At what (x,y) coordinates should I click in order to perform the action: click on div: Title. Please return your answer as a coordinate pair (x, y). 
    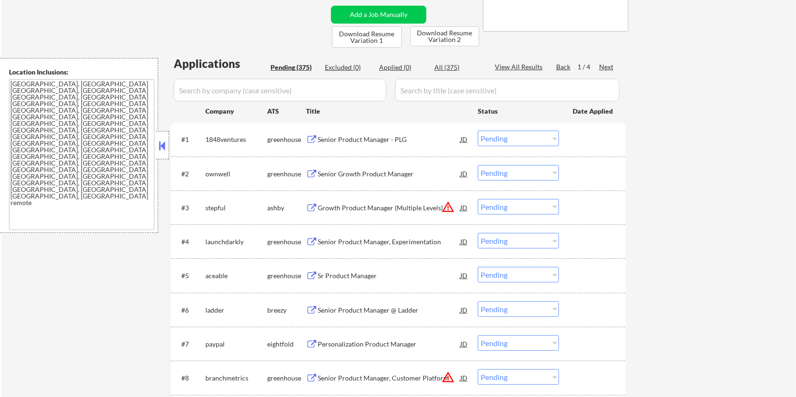
    Looking at the image, I should click on (387, 111).